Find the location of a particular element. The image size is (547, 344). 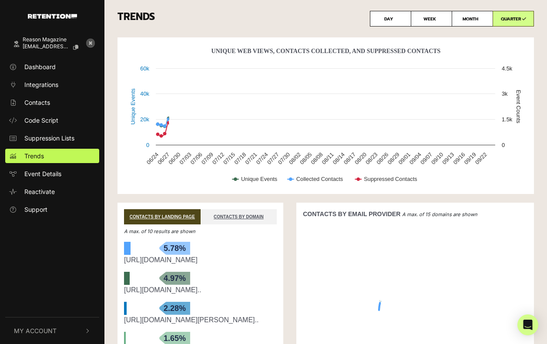

text: 07/24 is located at coordinates (262, 158).